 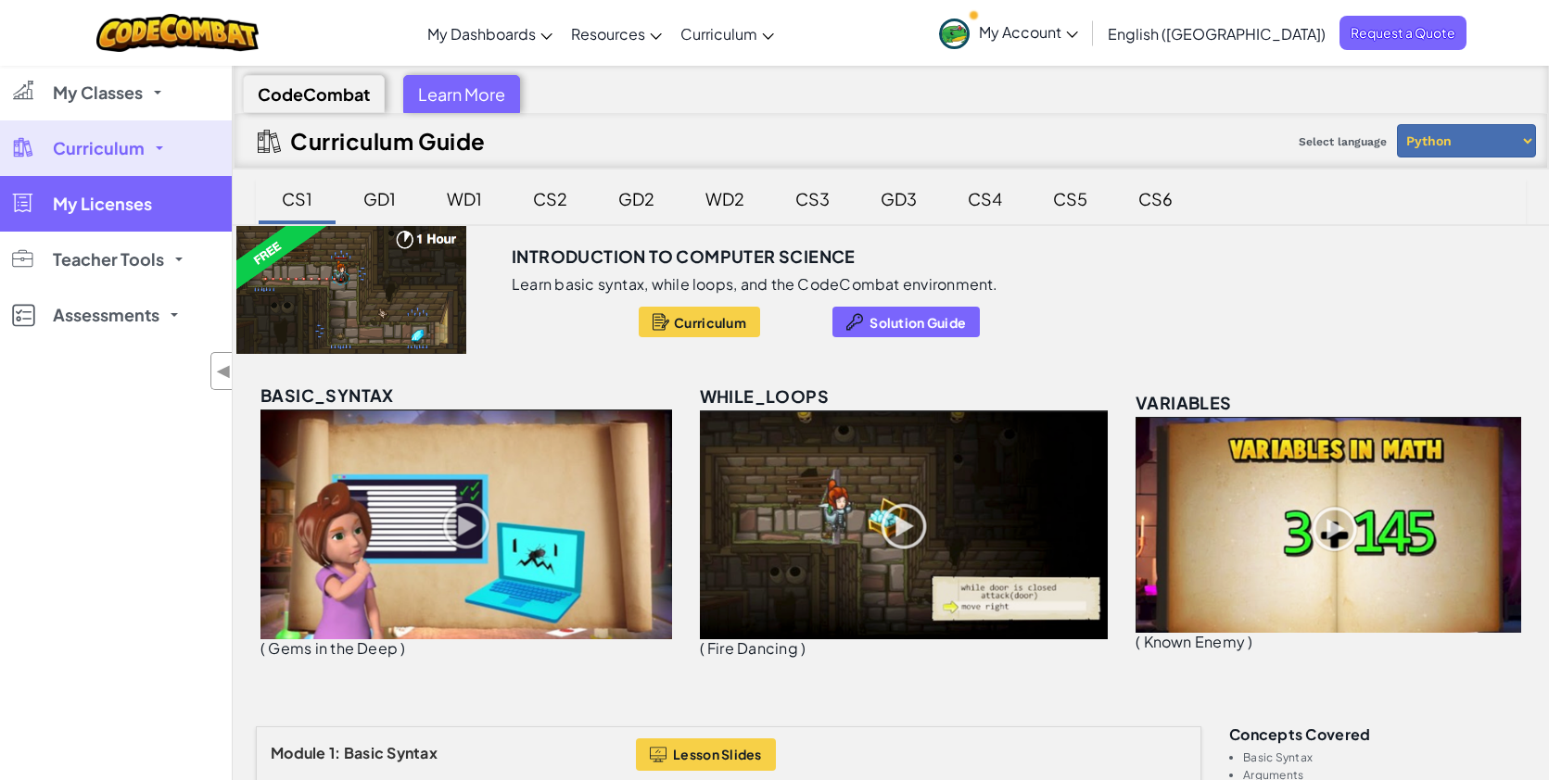 I want to click on h3: Concepts covered, so click(x=1377, y=734).